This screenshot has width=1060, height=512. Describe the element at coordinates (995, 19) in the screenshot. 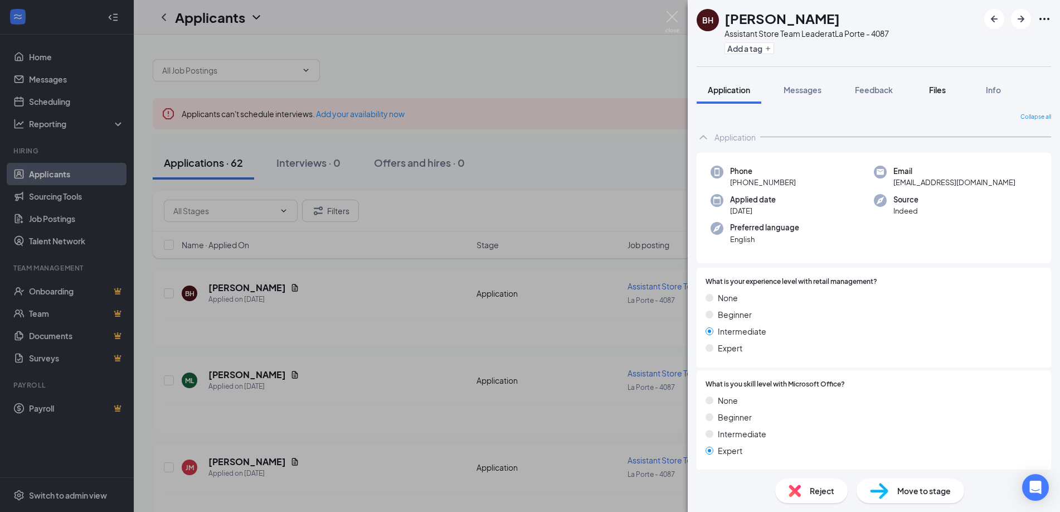

I see `svg: ArrowLeftNew` at that location.